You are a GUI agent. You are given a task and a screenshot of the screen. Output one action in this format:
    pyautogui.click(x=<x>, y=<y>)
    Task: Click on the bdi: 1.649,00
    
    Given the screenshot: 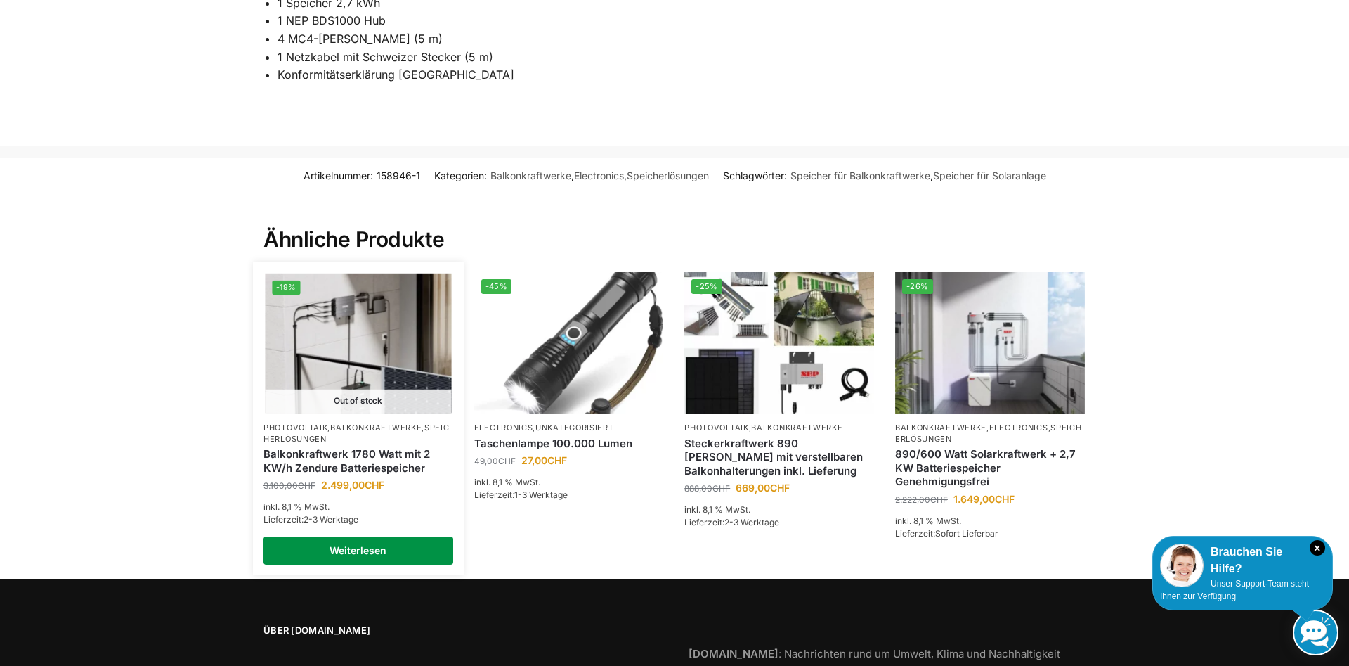 What is the action you would take?
    pyautogui.click(x=984, y=498)
    